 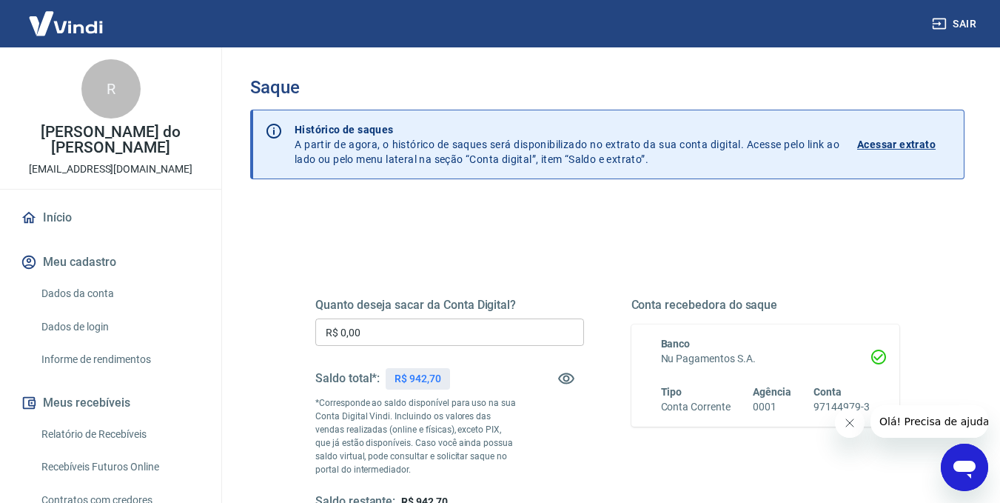 What do you see at coordinates (347, 378) in the screenshot?
I see `h5: Saldo total*:` at bounding box center [347, 378].